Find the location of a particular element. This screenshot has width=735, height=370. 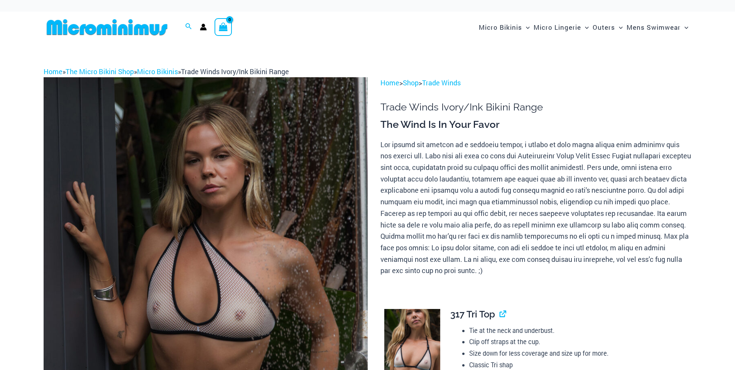

span: Outers is located at coordinates (604, 27).